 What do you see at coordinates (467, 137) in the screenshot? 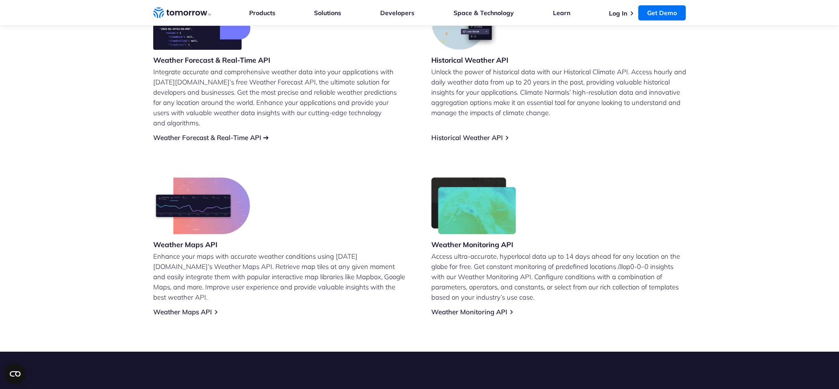
I see `a: Historical Weather API` at bounding box center [467, 137].